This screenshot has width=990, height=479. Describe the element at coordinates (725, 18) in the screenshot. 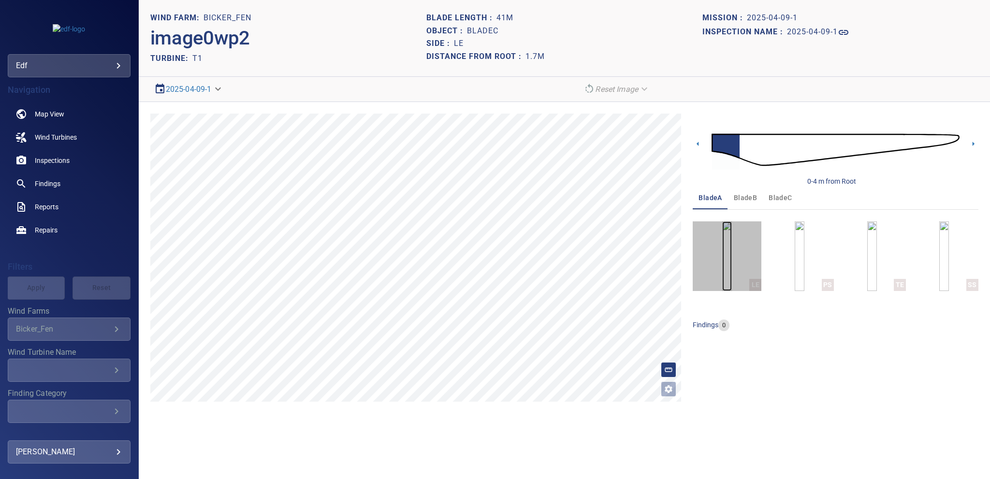

I see `h1: Mission :` at that location.